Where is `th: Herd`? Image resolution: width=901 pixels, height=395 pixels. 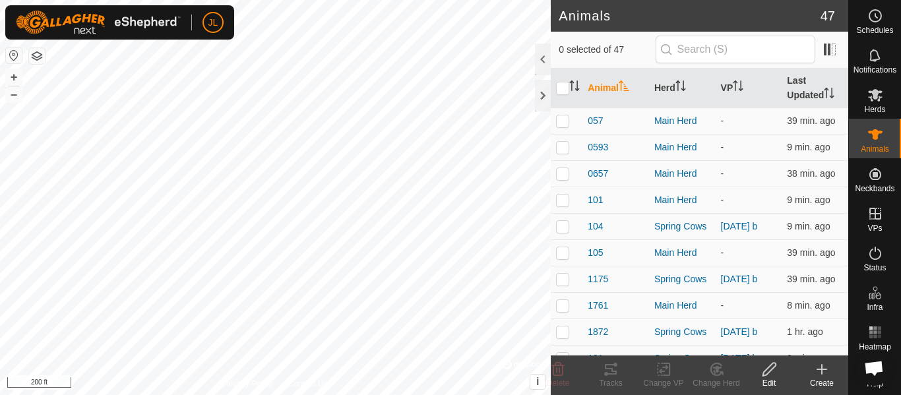 th: Herd is located at coordinates (682, 88).